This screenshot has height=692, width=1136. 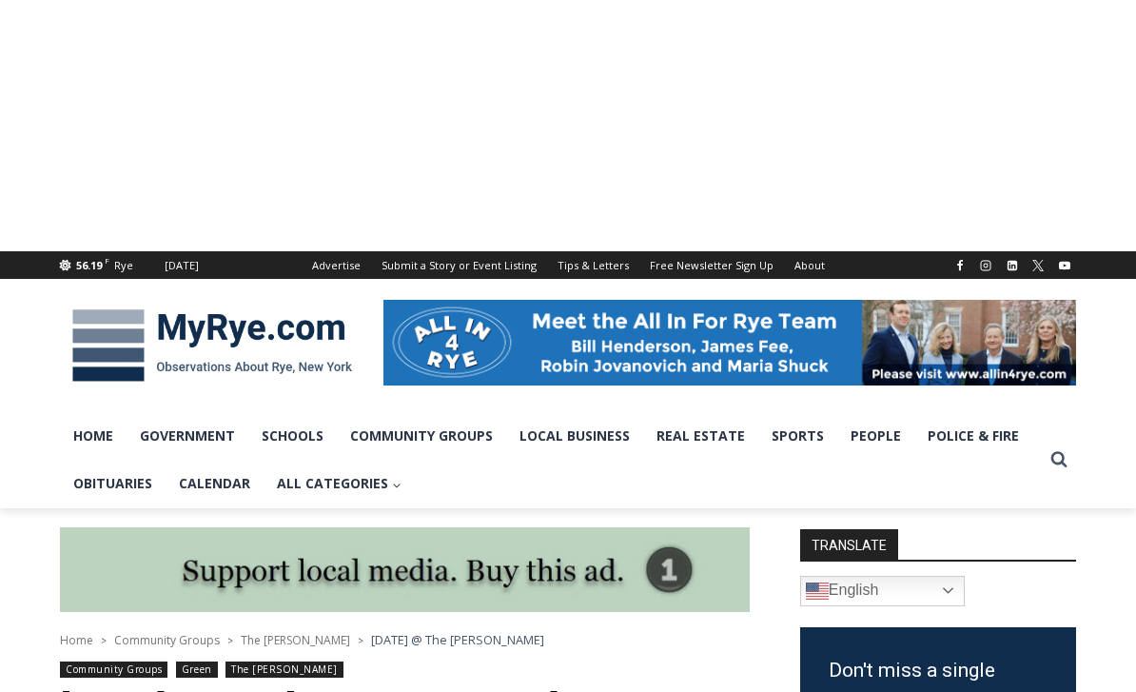 What do you see at coordinates (1059, 460) in the screenshot?
I see `button: View Search Form` at bounding box center [1059, 460].